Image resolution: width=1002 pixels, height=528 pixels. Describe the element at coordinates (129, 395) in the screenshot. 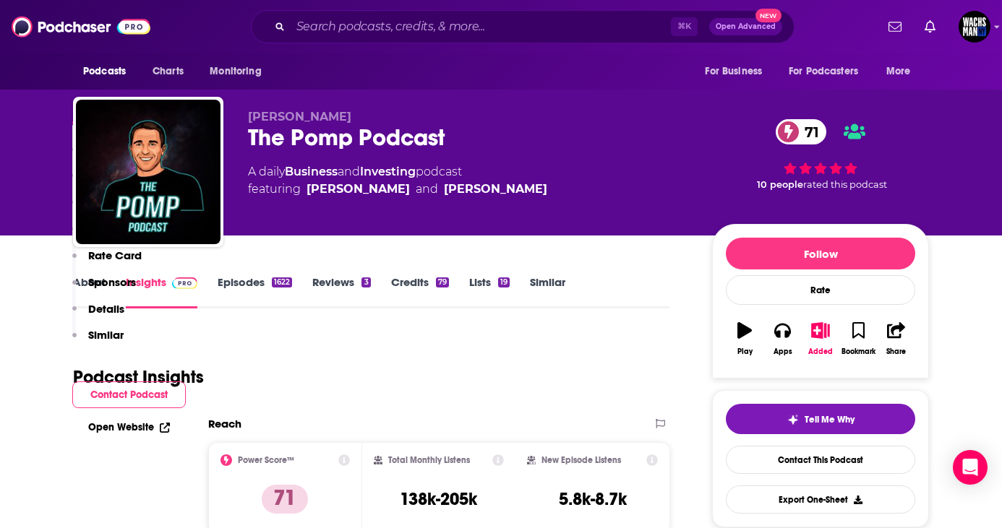

I see `button: Contact Podcast` at that location.